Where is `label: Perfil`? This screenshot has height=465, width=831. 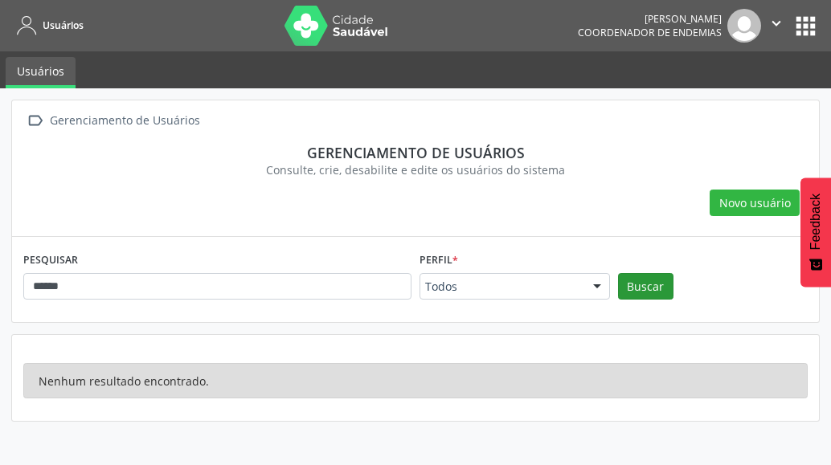
label: Perfil is located at coordinates (439, 260).